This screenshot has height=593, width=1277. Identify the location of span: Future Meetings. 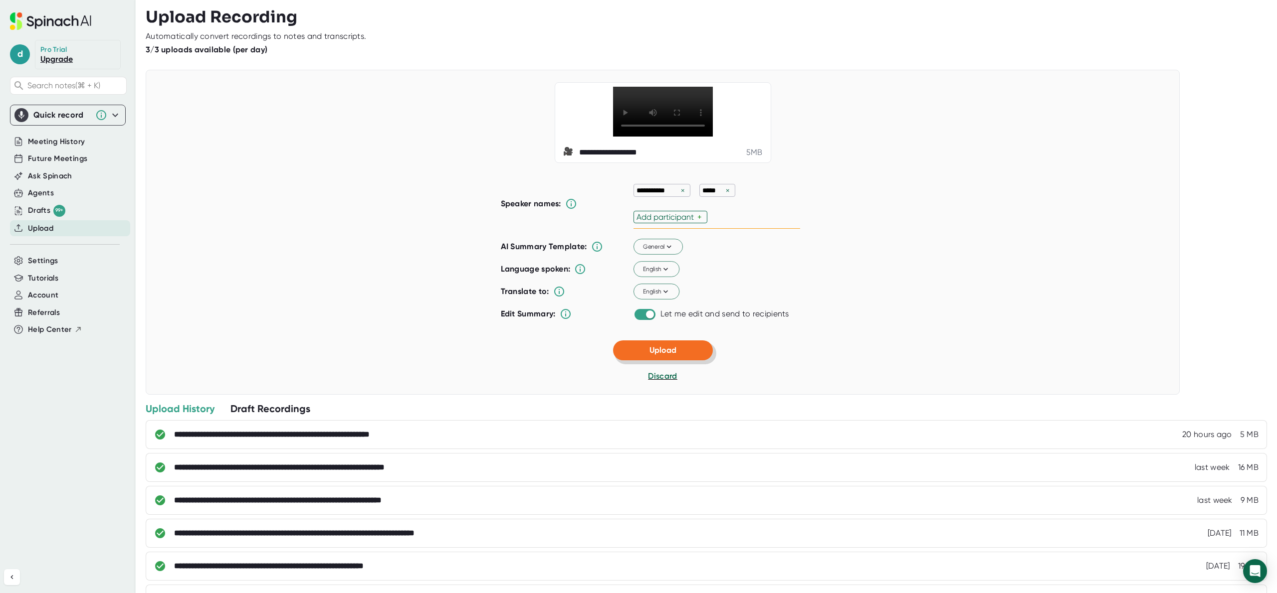
(57, 159).